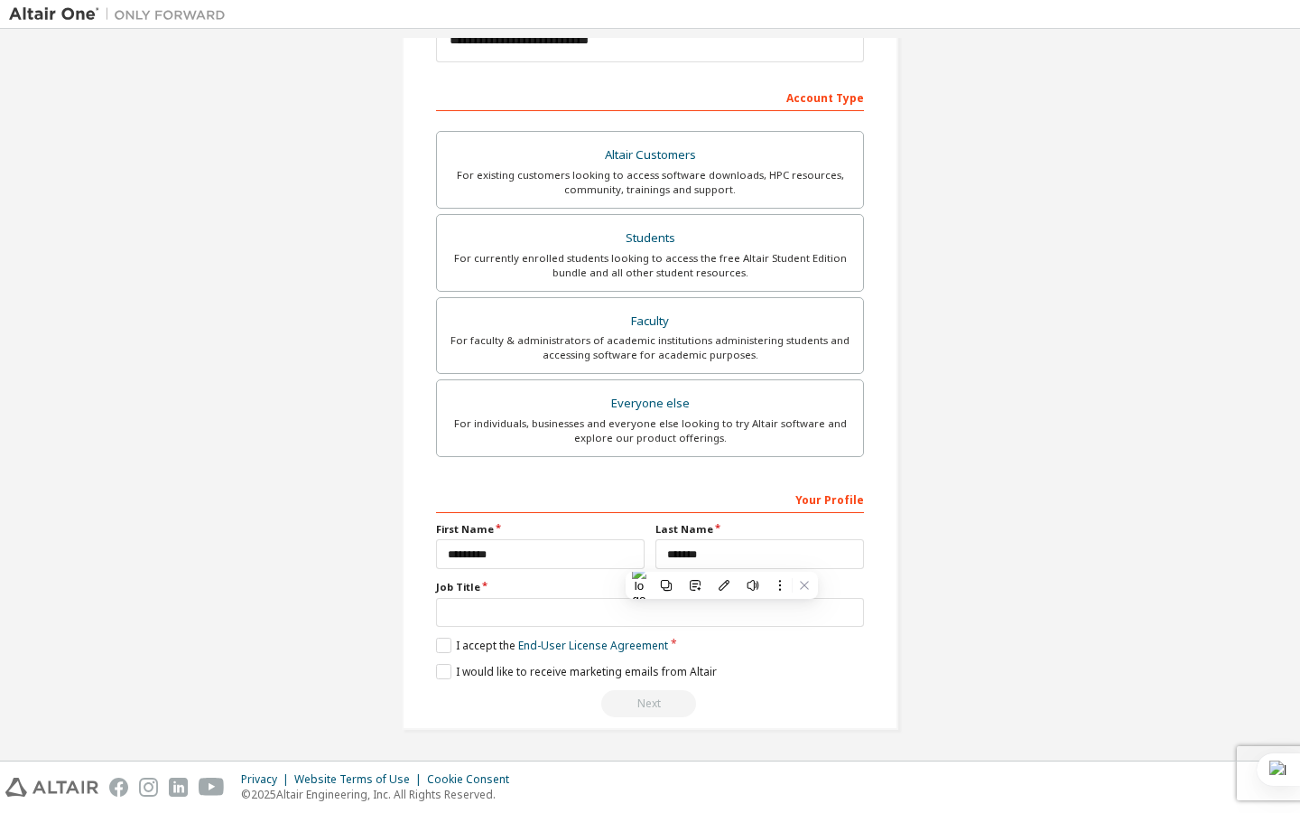  I want to click on img: facebook.svg, so click(118, 786).